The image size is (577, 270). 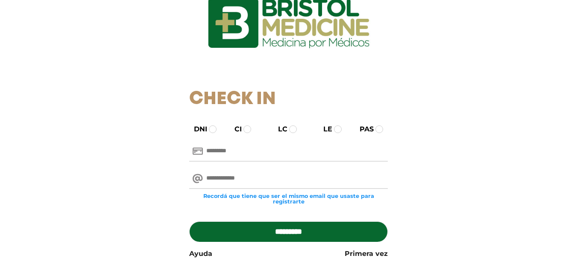 What do you see at coordinates (288, 199) in the screenshot?
I see `small: Recordá que tiene que ser el mismo email que usaste para registrarte` at bounding box center [288, 199].